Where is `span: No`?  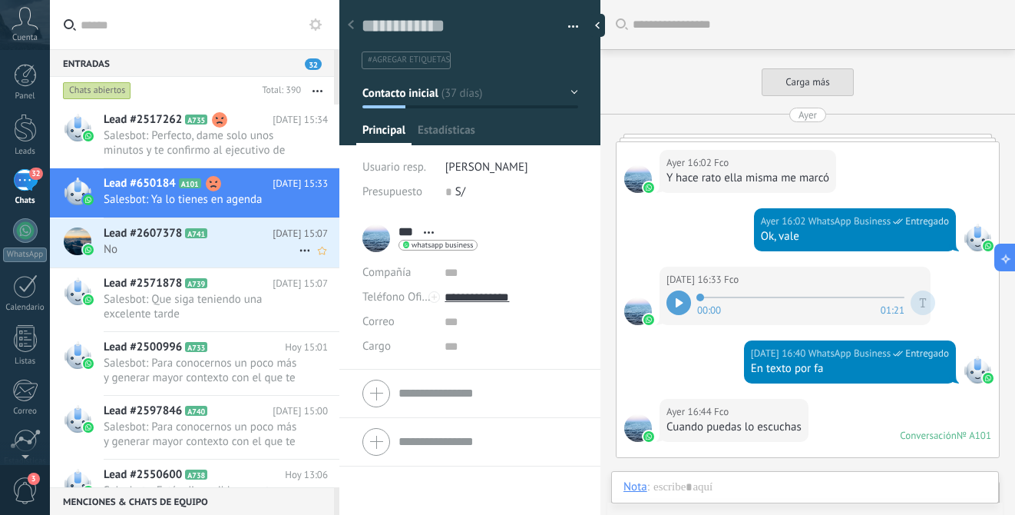
span: No is located at coordinates (201, 249).